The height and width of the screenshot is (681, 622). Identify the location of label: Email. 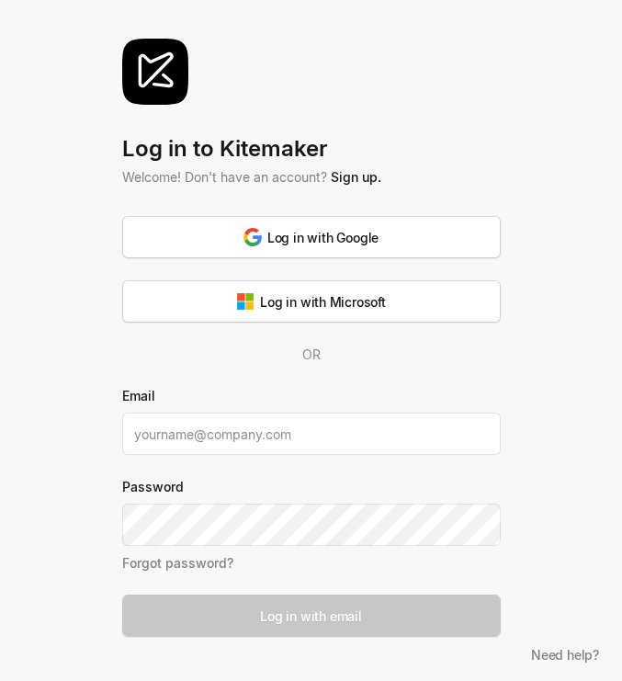
(311, 395).